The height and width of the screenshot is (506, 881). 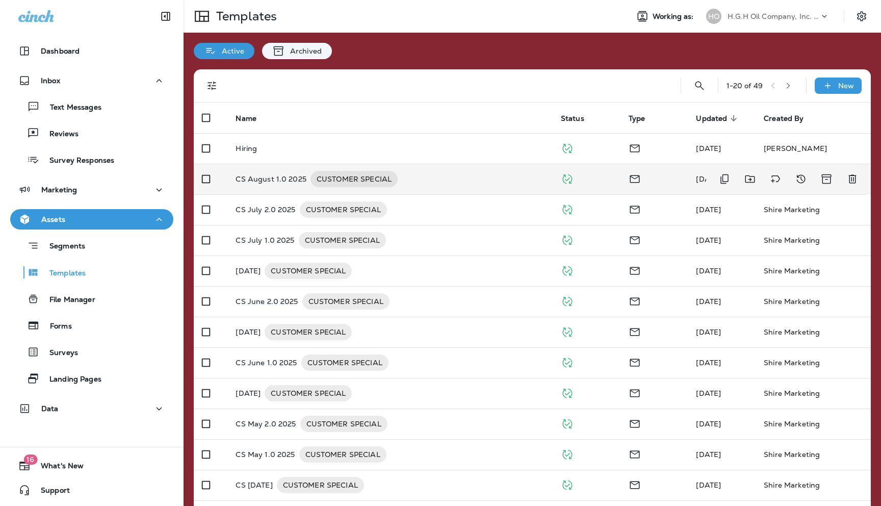 What do you see at coordinates (50, 408) in the screenshot?
I see `p: Data` at bounding box center [50, 408].